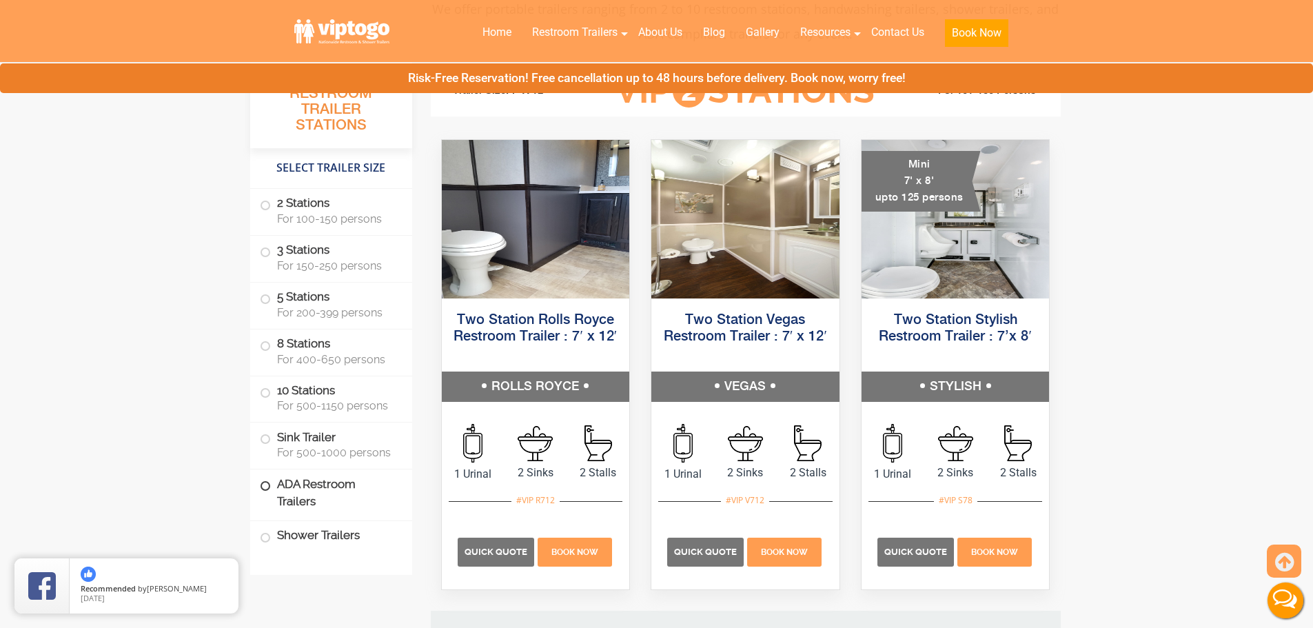 The width and height of the screenshot is (1313, 628). I want to click on h5: STYLISH, so click(955, 387).